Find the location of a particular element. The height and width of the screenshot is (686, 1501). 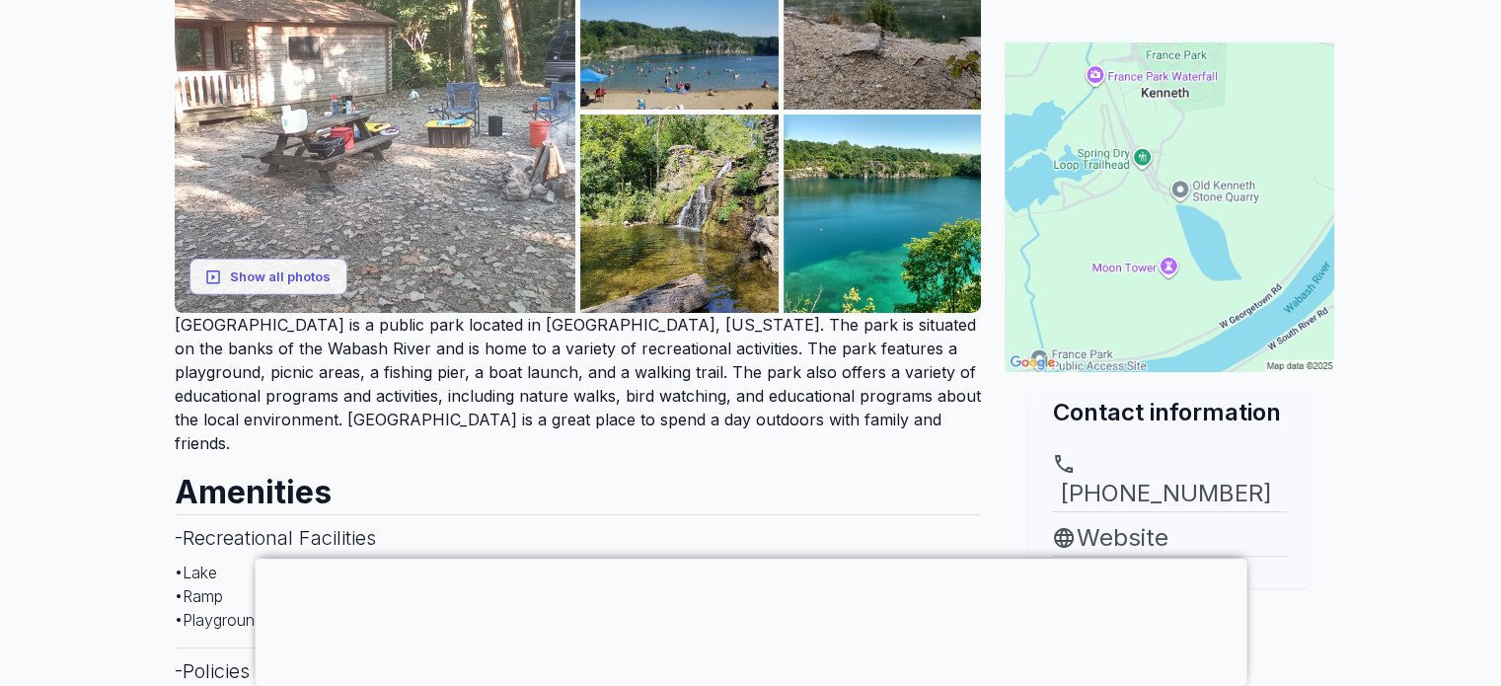

a: Map for France Park is located at coordinates (1170, 207).